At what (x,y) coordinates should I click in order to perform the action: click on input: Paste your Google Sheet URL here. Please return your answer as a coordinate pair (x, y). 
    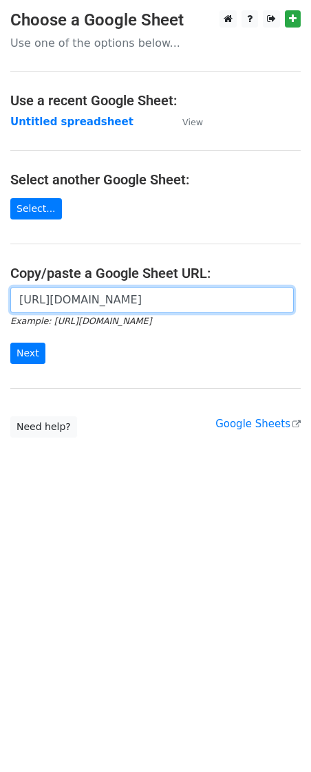
    Looking at the image, I should click on (152, 300).